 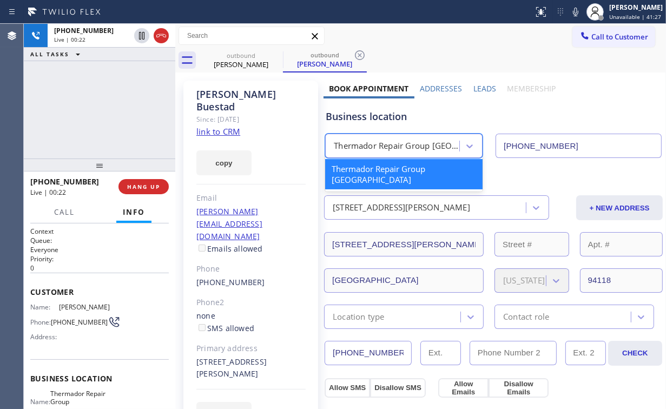 What do you see at coordinates (142, 36) in the screenshot?
I see `button: Hold Customer` at bounding box center [142, 36].